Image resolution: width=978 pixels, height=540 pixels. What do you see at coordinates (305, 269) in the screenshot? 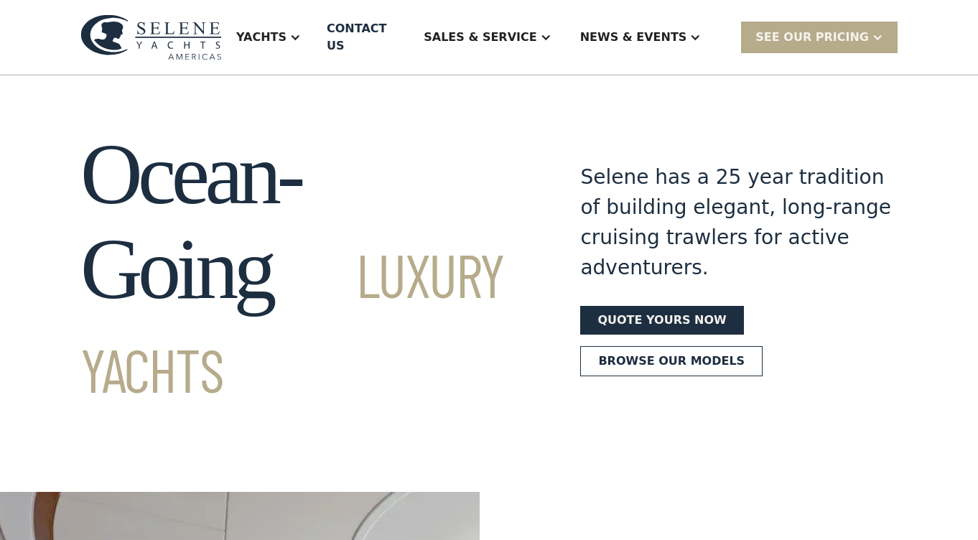
I see `h1: Ocean-Going` at bounding box center [305, 269].